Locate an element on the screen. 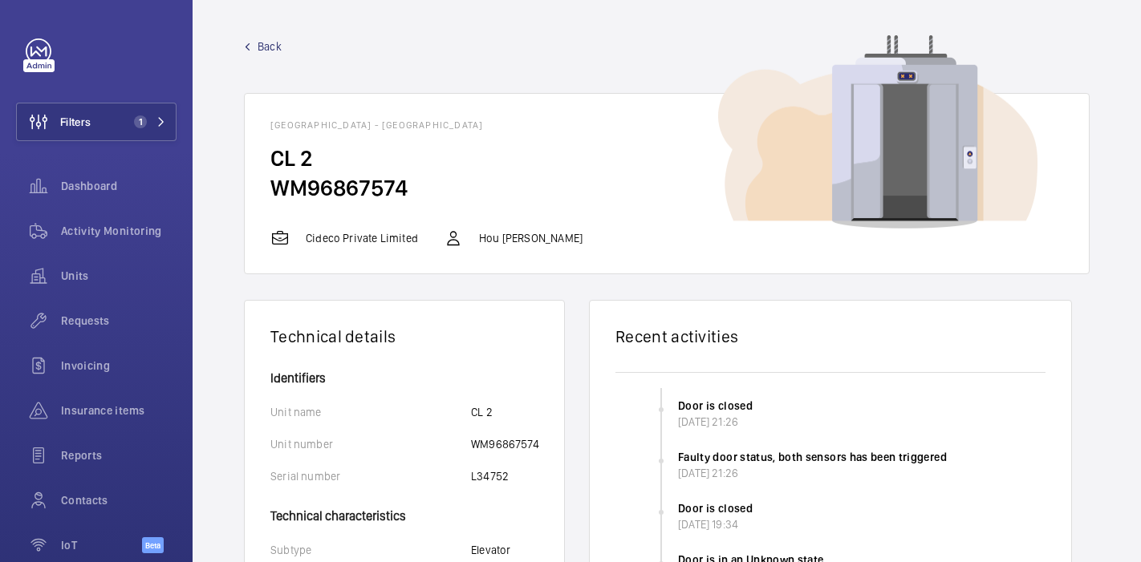 This screenshot has height=562, width=1141. p: WM96867574 is located at coordinates (505, 445).